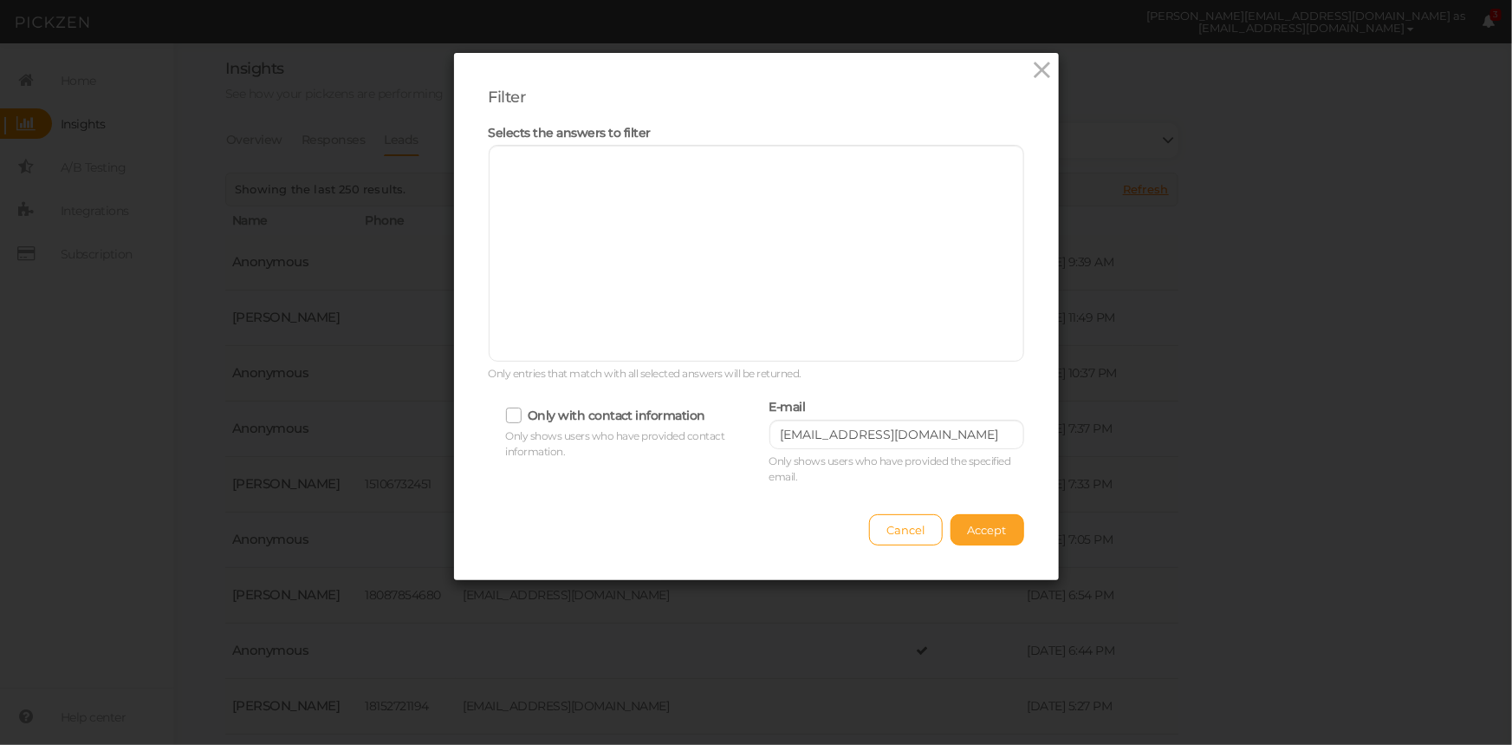 Image resolution: width=1512 pixels, height=745 pixels. Describe the element at coordinates (788, 407) in the screenshot. I see `label: E-mail` at that location.